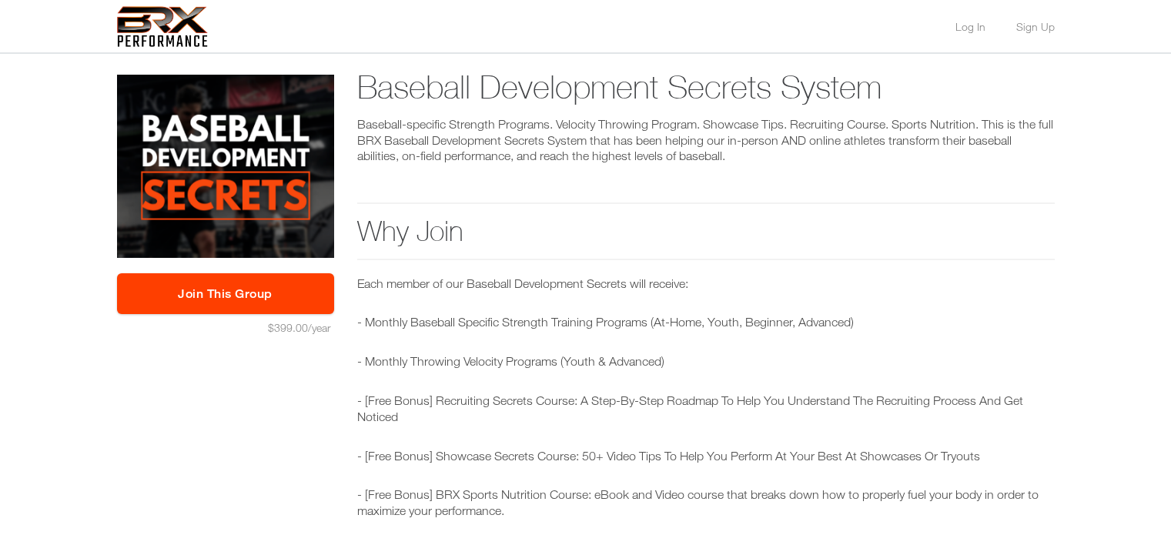 This screenshot has height=535, width=1171. Describe the element at coordinates (706, 409) in the screenshot. I see `p: - [Free Bonus] Recruiting Secrets Course: A Step-By-Step Roadmap To Help You Understand The Recru...` at that location.